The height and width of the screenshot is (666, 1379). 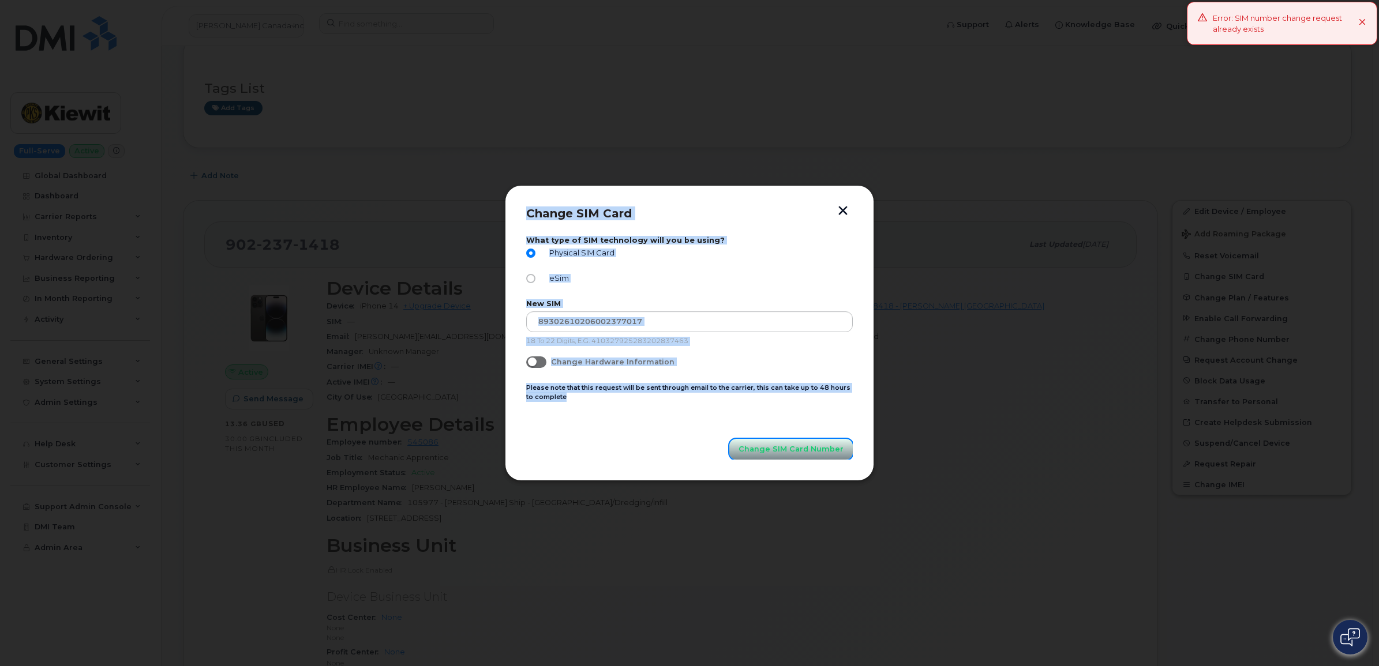 What do you see at coordinates (688, 392) in the screenshot?
I see `small: Please note that this request will be sent through email to the carrier, this can take up to 48 h...` at bounding box center [688, 392].